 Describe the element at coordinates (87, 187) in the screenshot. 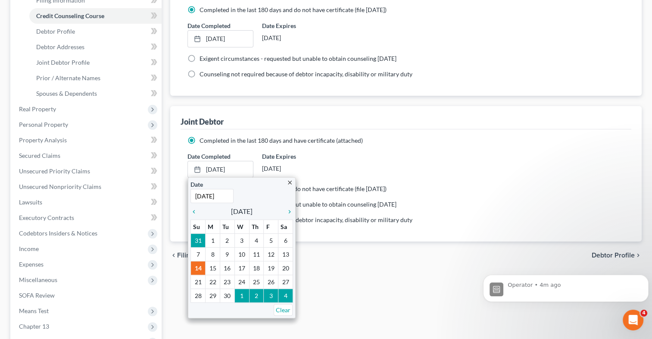

I see `a: Unsecured Nonpriority Claims` at that location.